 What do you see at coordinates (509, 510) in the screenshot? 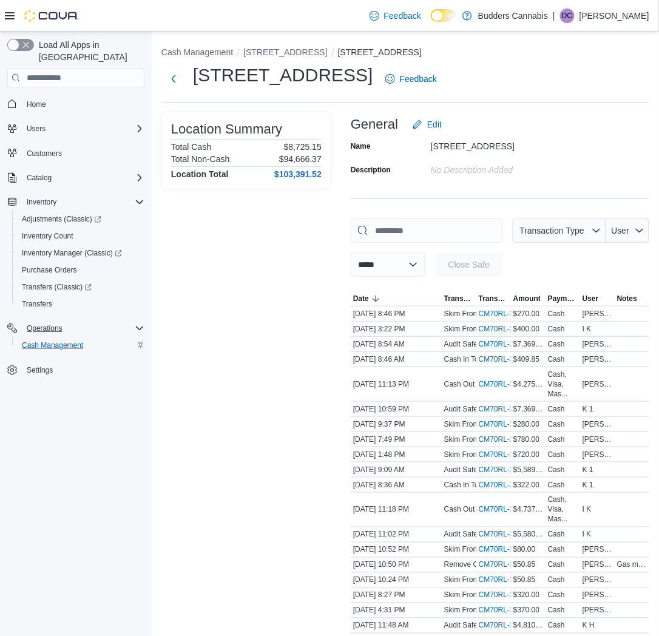
I see `a: CM70RL-33309External link` at bounding box center [509, 510].